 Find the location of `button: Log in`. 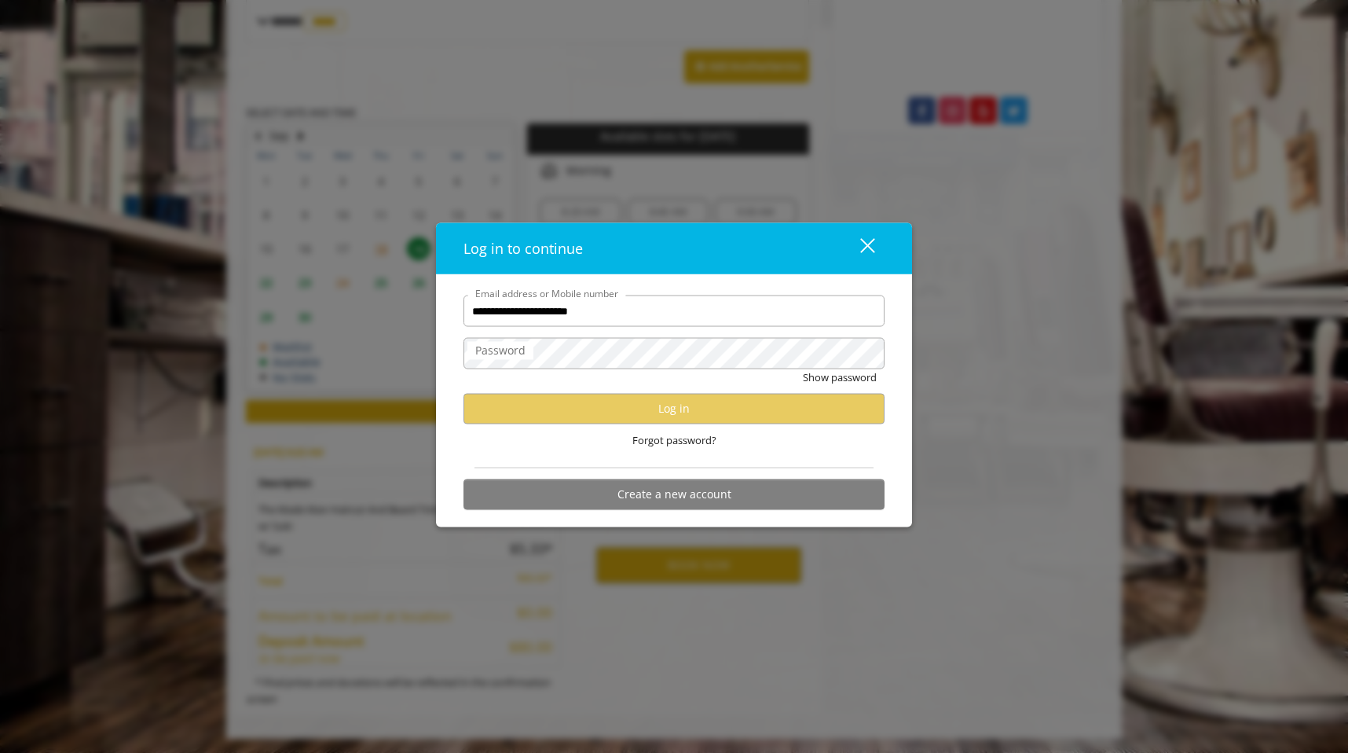

button: Log in is located at coordinates (674, 408).